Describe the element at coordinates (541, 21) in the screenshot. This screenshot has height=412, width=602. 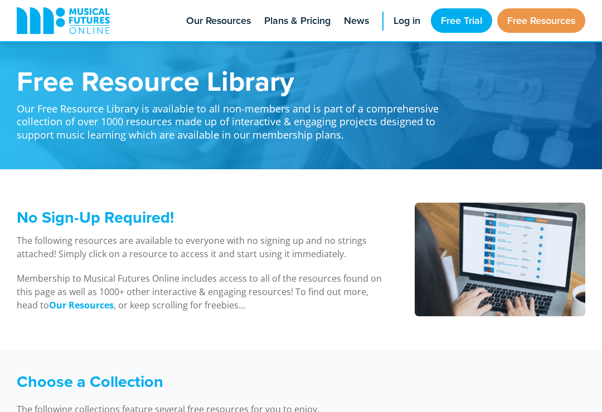
I see `a: Free Resources` at that location.